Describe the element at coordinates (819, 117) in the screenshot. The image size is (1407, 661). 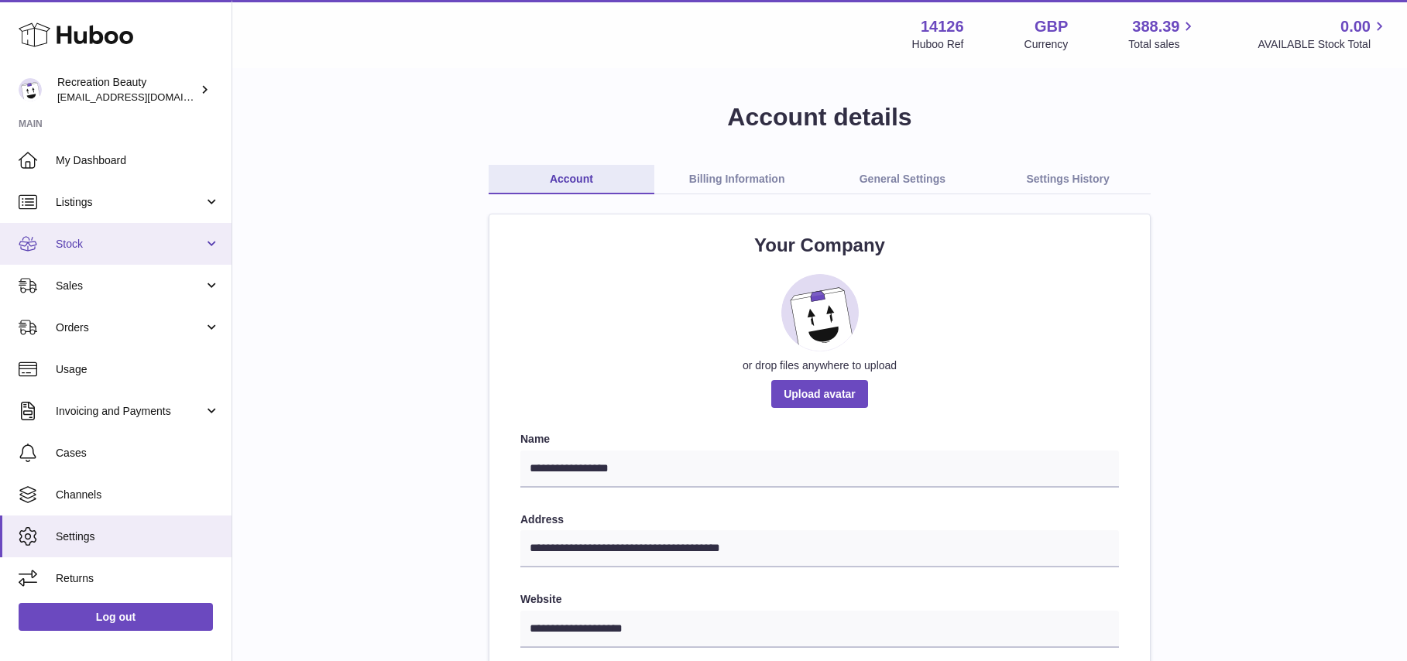
I see `h1: Account details` at that location.